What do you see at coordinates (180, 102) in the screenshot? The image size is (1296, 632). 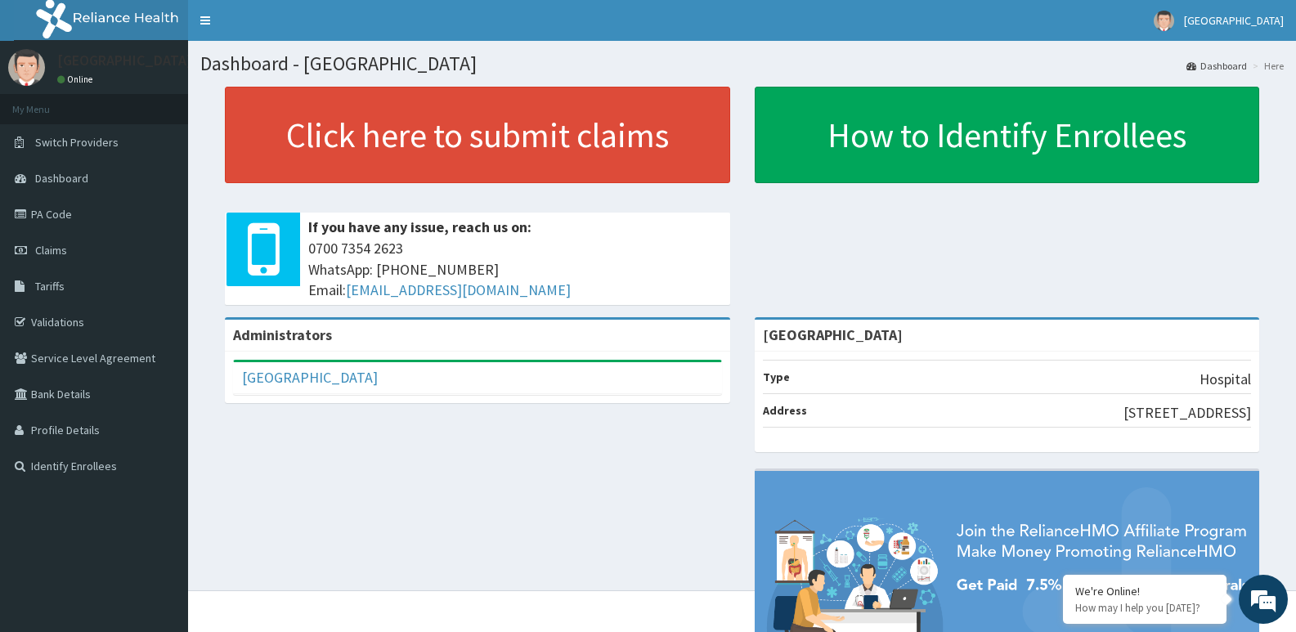 I see `div: Chat with us now` at bounding box center [180, 102].